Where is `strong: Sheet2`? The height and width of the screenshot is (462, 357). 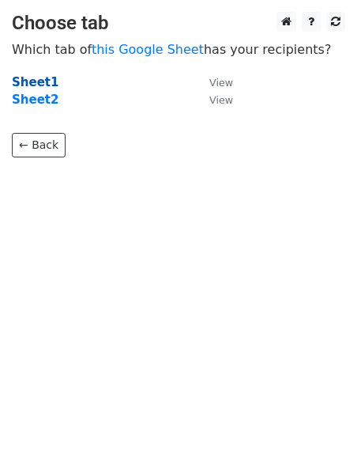 strong: Sheet2 is located at coordinates (35, 100).